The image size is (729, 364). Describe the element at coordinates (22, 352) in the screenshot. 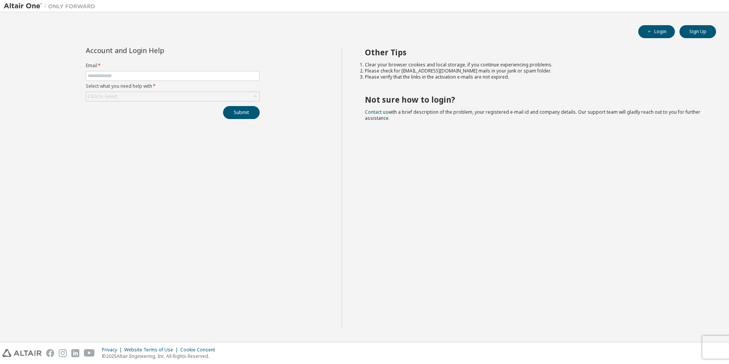

I see `img: altair_logo.svg` at that location.